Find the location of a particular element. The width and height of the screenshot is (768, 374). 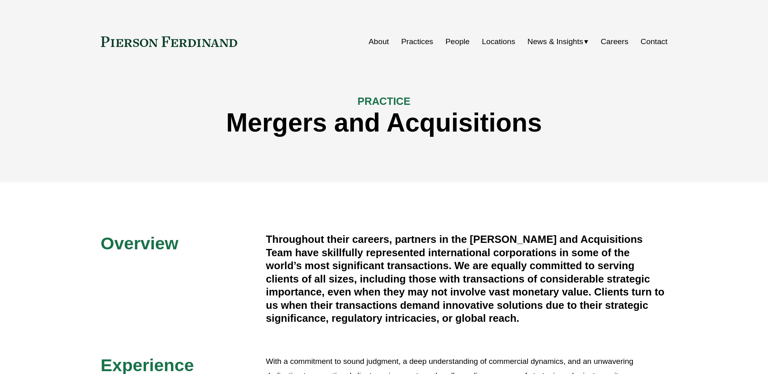

a: Practices is located at coordinates (417, 42).